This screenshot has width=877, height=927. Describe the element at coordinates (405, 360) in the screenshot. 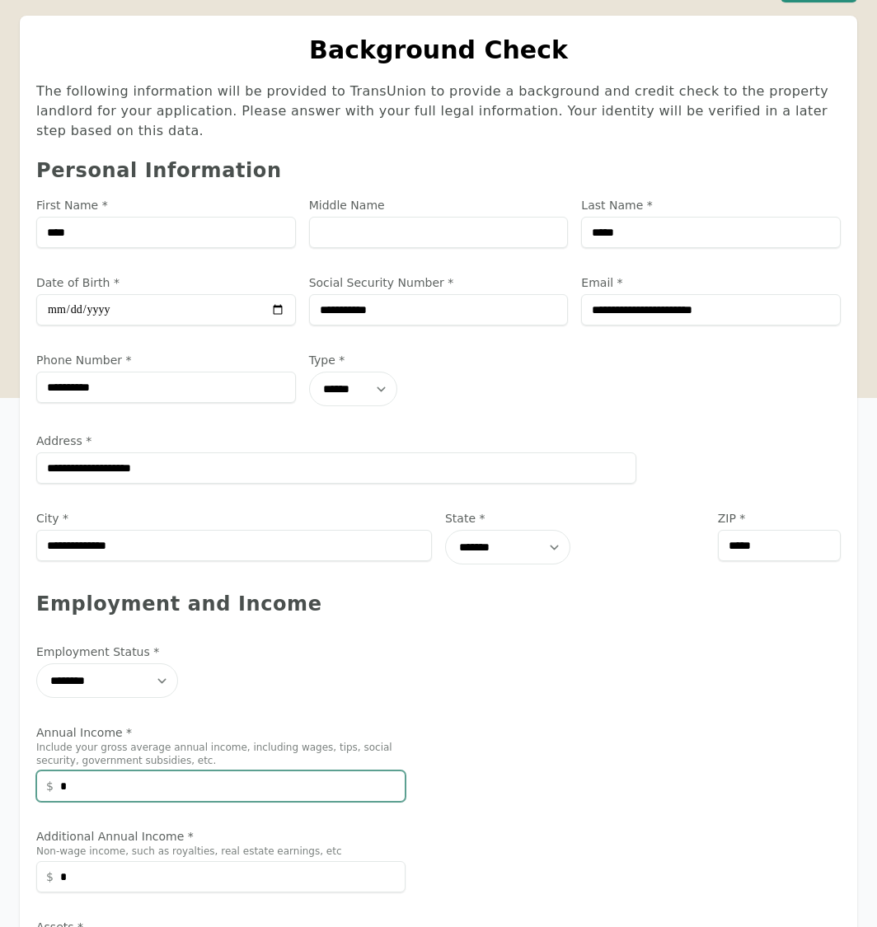

I see `label: Type *` at that location.